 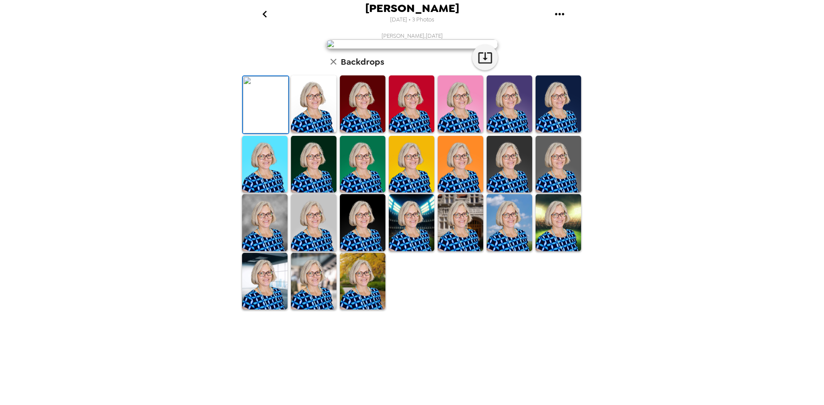 I want to click on h6: Backdrops, so click(x=362, y=62).